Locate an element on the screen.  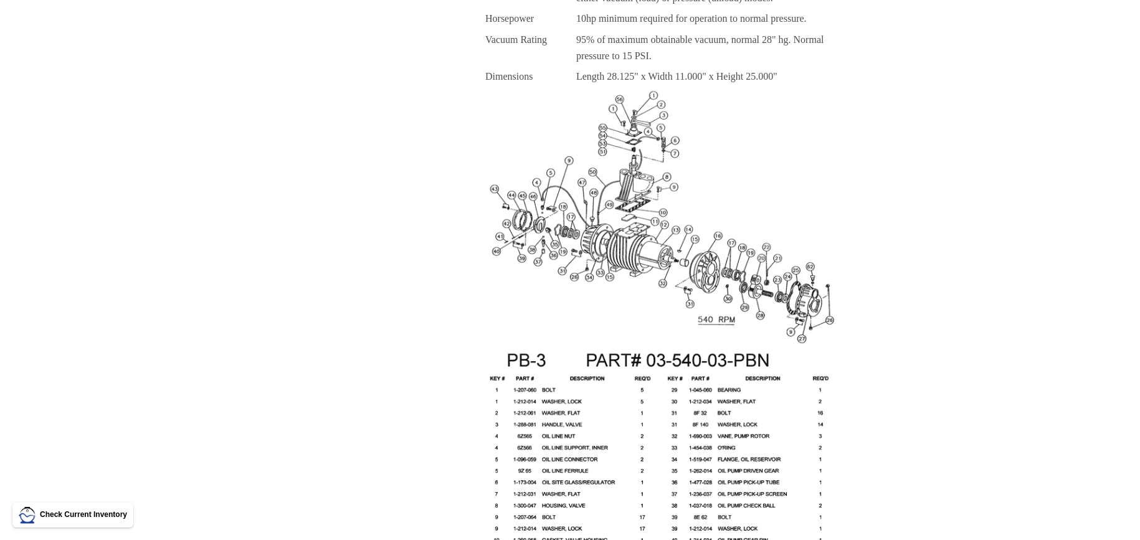
img: Stacks Image 10335 is located at coordinates (660, 215).